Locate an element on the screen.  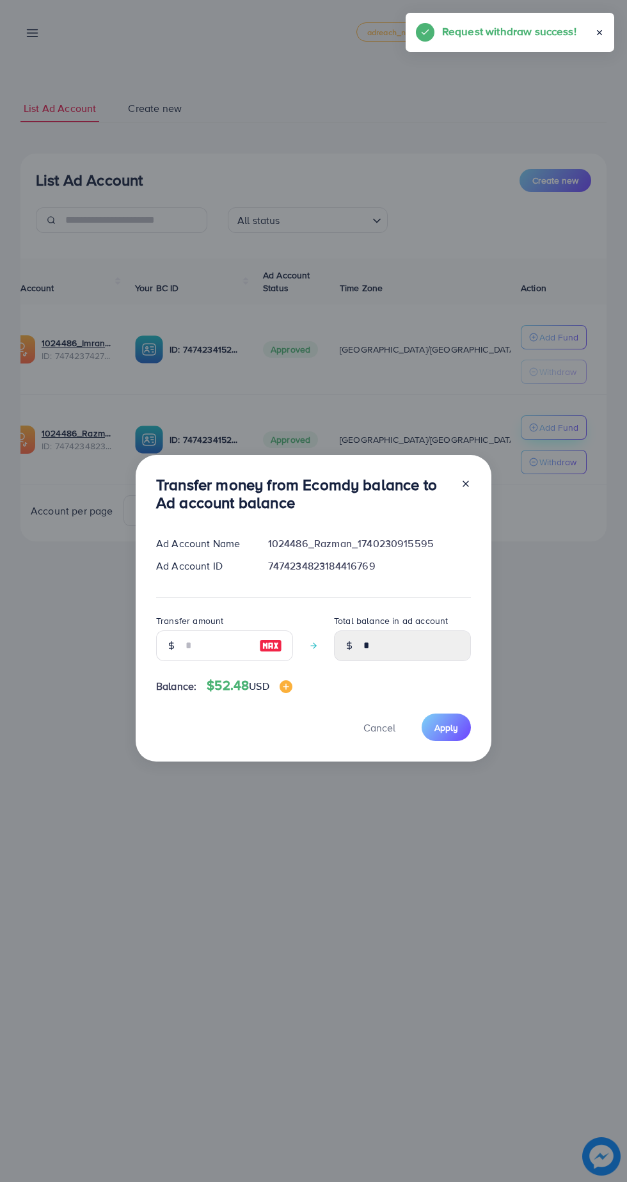
span: Cancel is located at coordinates (379, 727).